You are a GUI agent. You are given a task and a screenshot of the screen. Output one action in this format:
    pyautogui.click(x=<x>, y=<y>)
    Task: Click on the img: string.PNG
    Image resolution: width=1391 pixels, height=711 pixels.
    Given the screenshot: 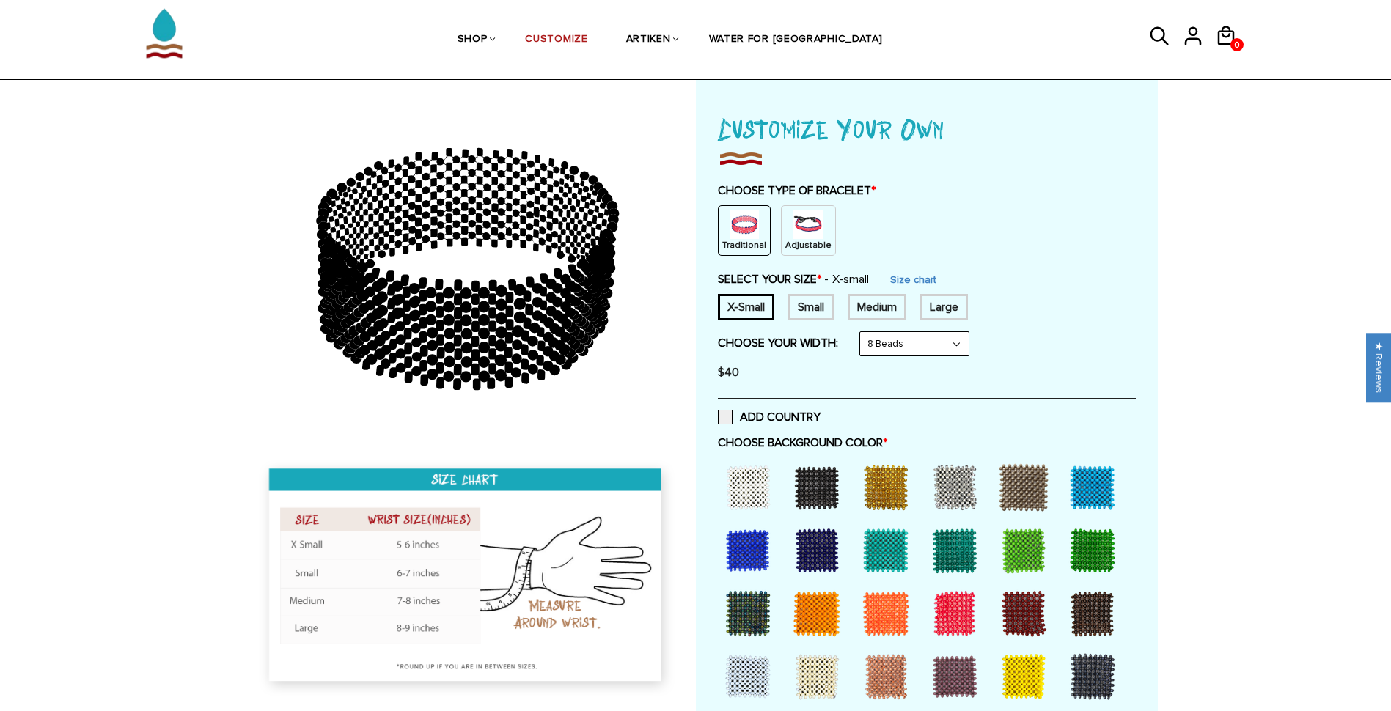 What is the action you would take?
    pyautogui.click(x=808, y=224)
    